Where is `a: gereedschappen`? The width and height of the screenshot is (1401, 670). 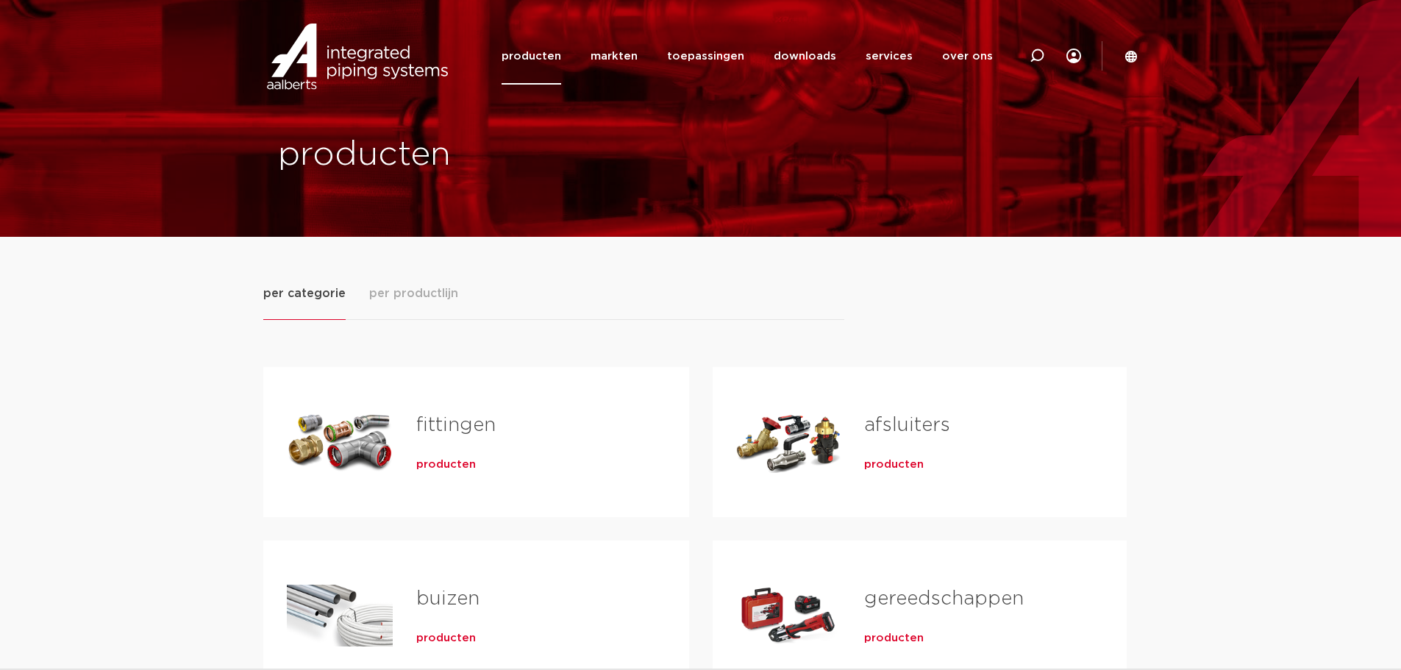 a: gereedschappen is located at coordinates (944, 599).